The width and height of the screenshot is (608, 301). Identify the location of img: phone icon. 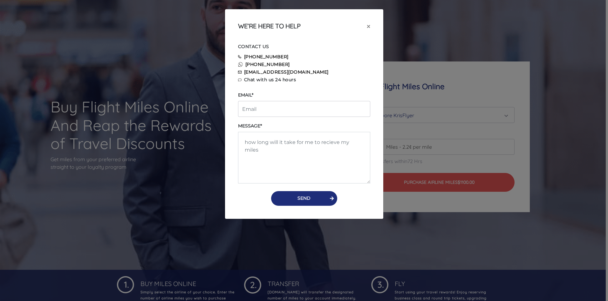
(240, 57).